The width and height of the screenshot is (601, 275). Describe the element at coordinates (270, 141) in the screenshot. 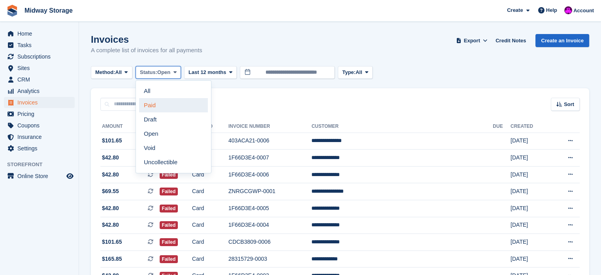

I see `td: 403ACA21-0006` at that location.